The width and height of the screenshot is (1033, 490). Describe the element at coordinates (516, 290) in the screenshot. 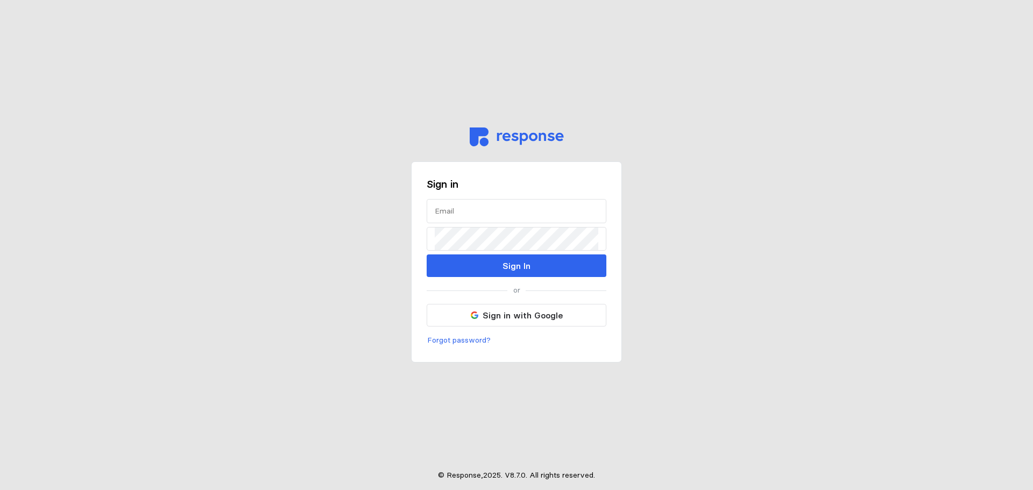

I see `p: or` at that location.